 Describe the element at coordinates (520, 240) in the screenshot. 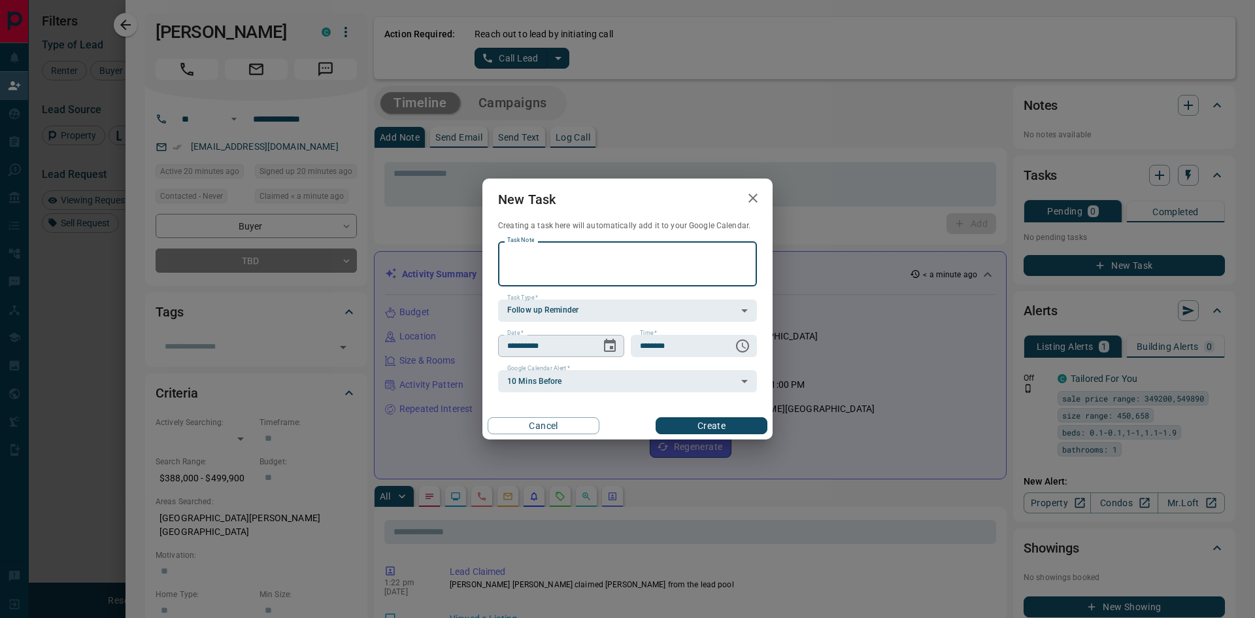

I see `label: Task Note` at that location.